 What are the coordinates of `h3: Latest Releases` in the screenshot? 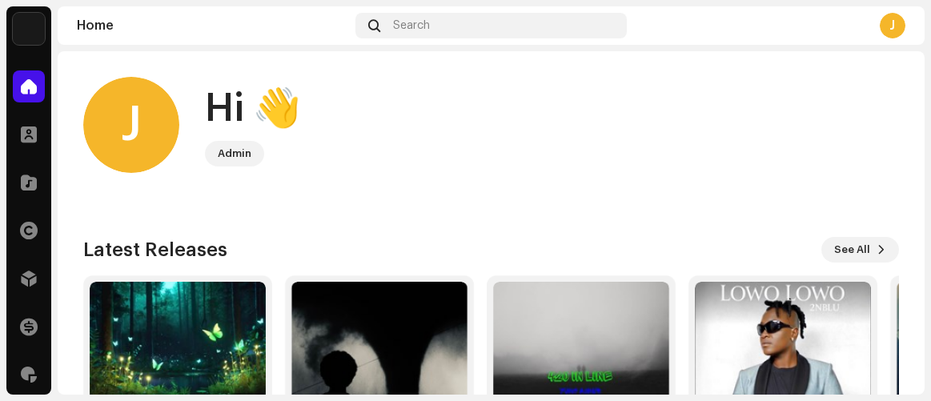 It's located at (155, 250).